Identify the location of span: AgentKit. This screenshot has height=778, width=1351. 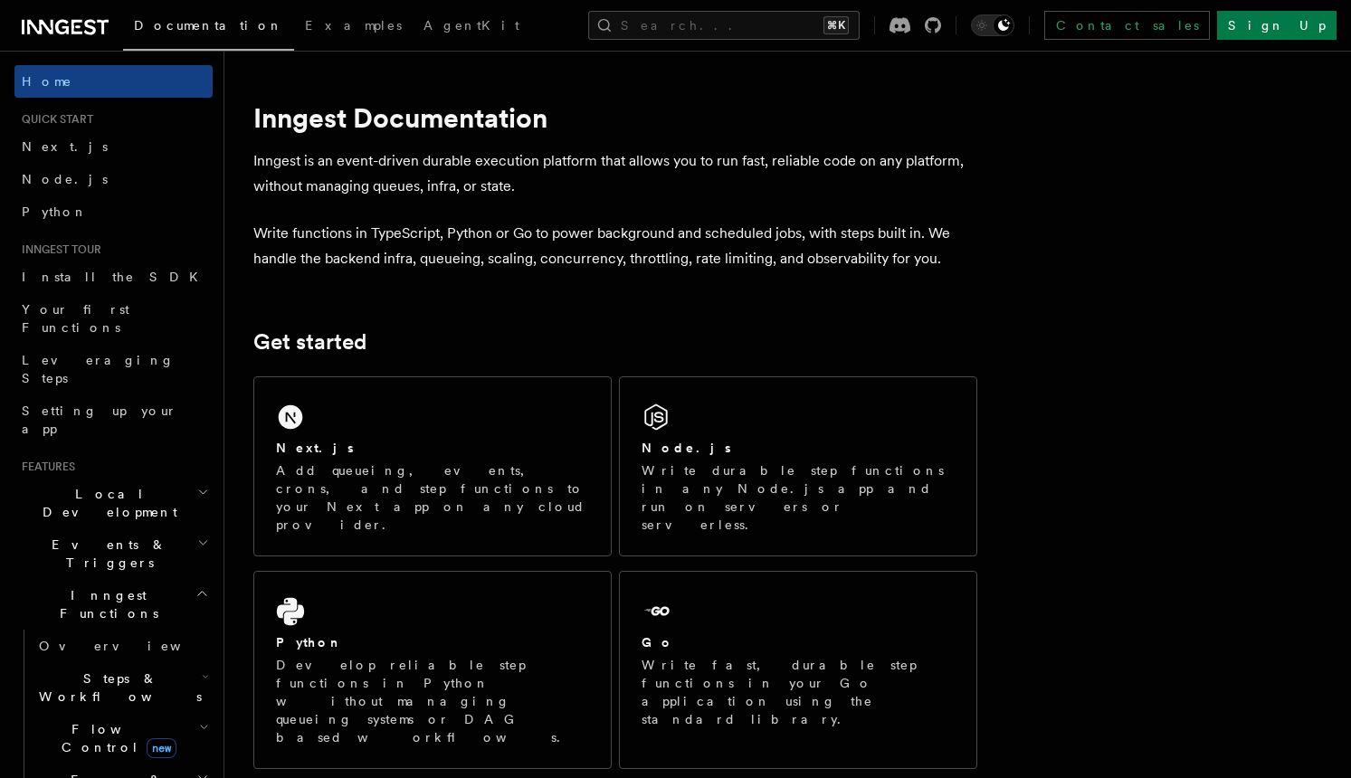
(471, 25).